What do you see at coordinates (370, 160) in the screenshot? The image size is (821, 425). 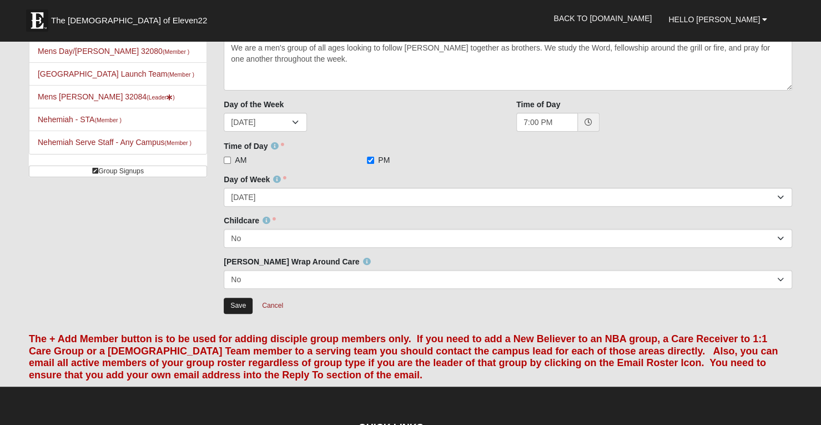 I see `input: PM` at bounding box center [370, 160].